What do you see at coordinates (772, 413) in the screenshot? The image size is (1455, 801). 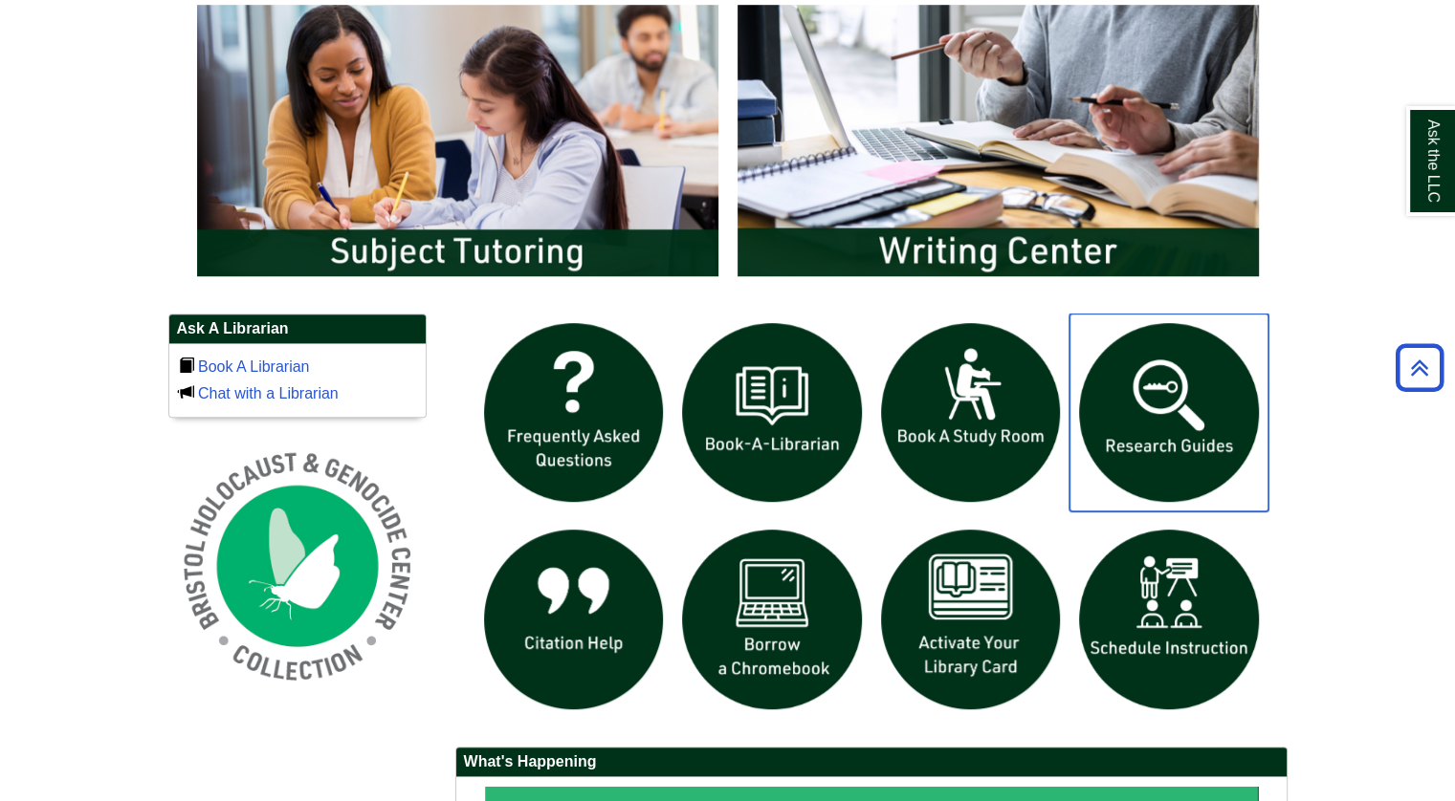 I see `img: Book a Librarian icon links to book a librarian web page` at bounding box center [772, 413].